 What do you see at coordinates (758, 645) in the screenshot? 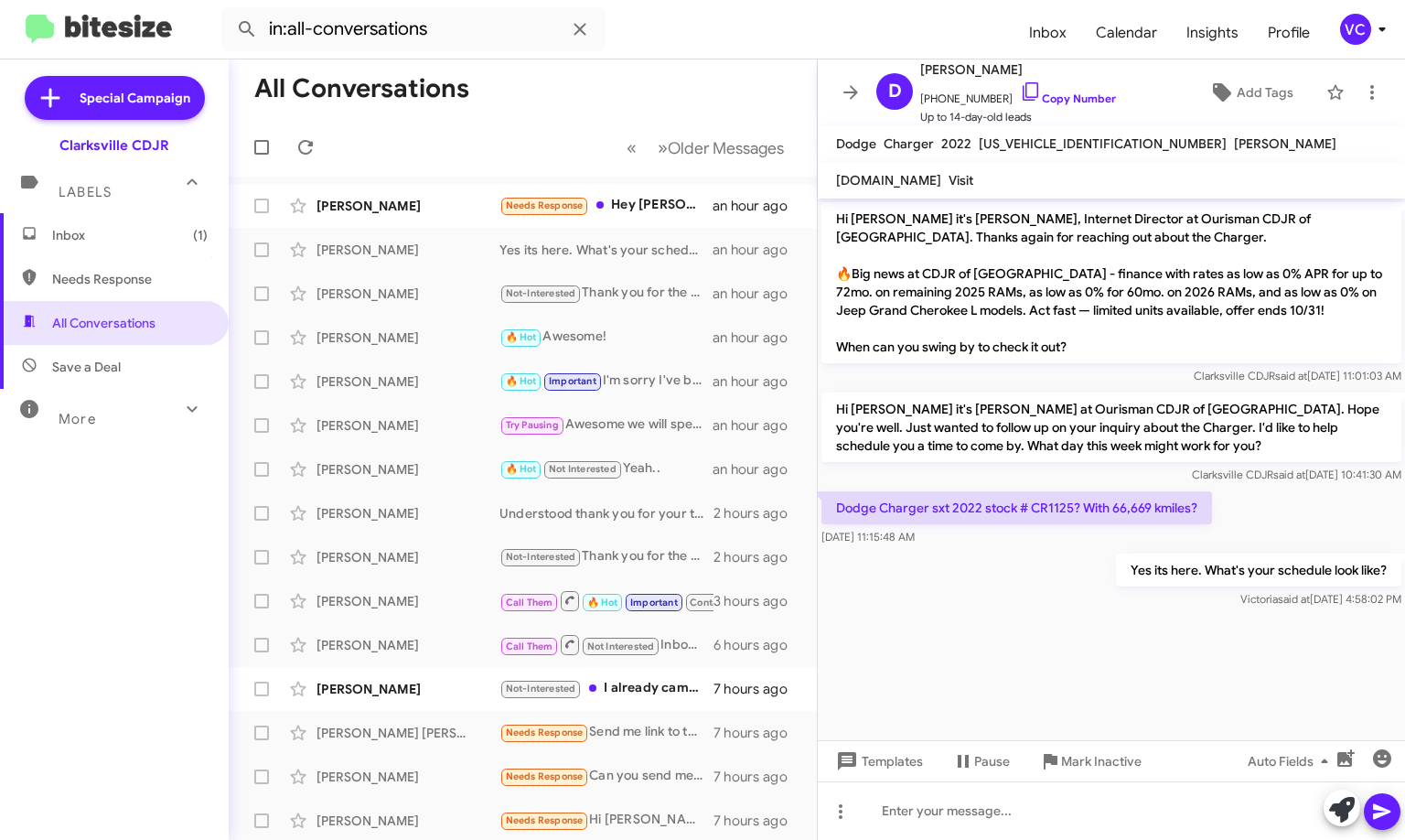
I see `div: 6 hours ago` at bounding box center [758, 645].